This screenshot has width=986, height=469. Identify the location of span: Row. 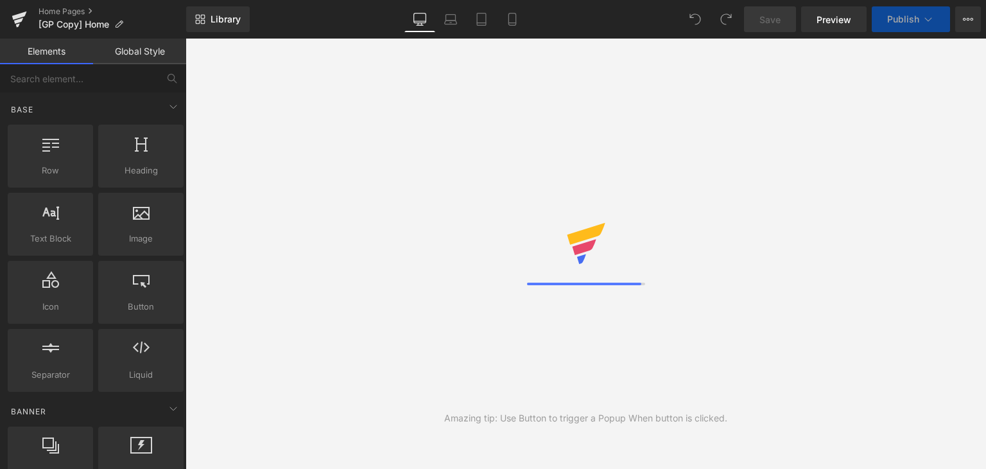
(50, 170).